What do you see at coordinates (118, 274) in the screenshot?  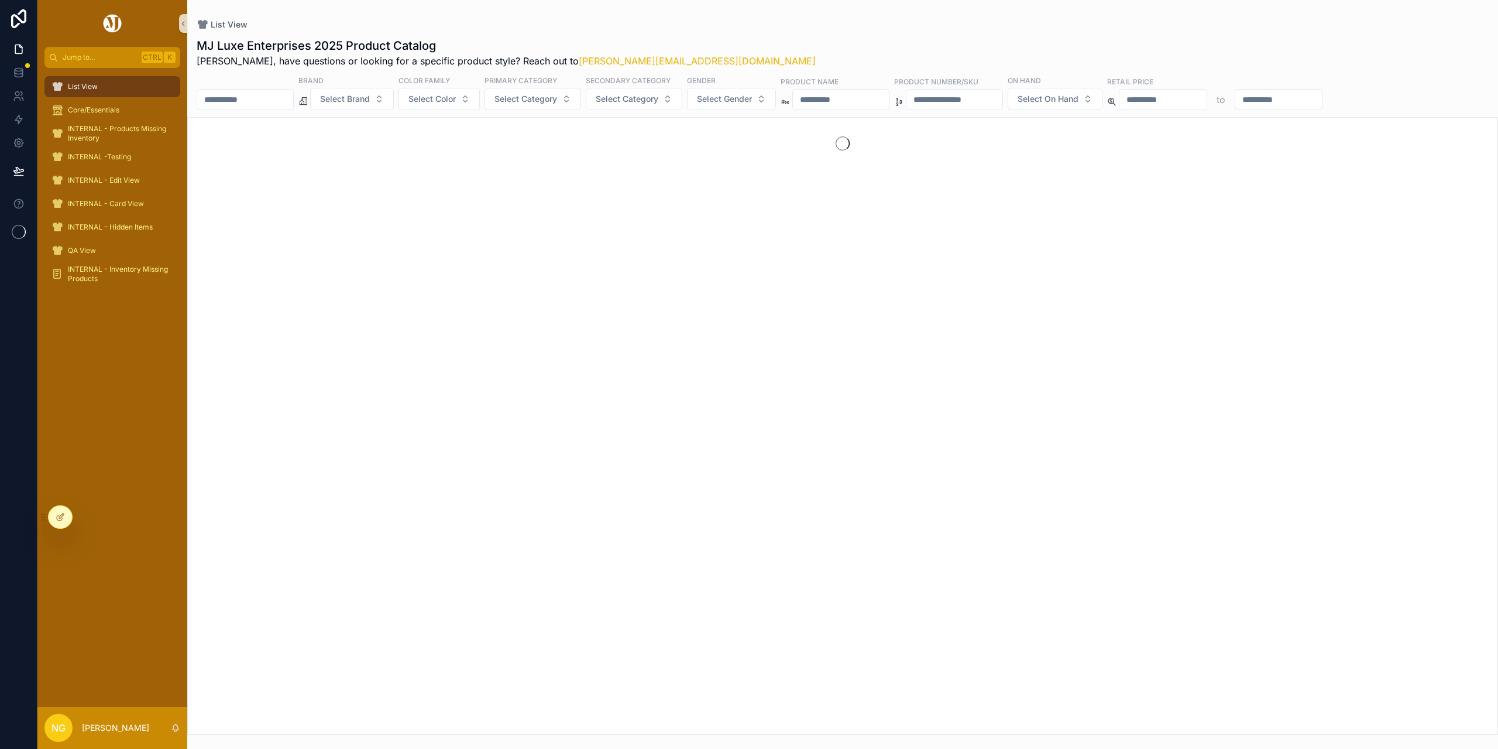 I see `span: INTERNAL - Inventory Missing Products` at bounding box center [118, 274].